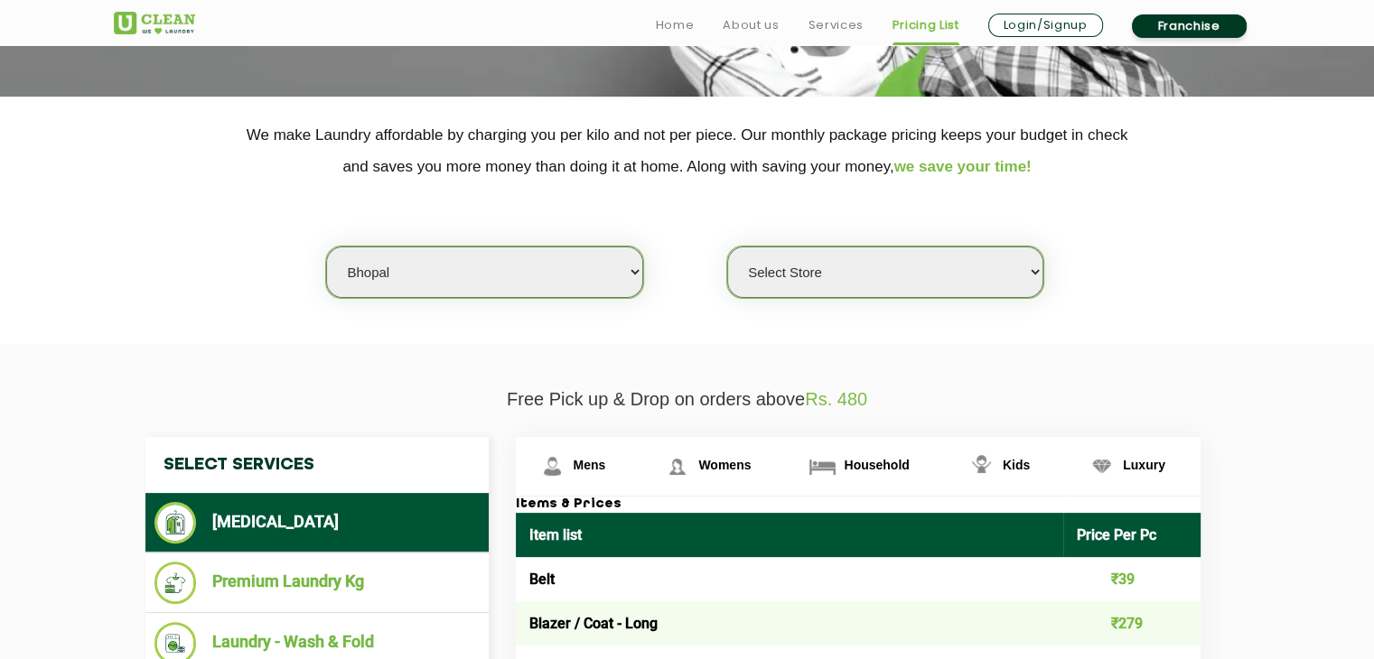 Image resolution: width=1374 pixels, height=659 pixels. What do you see at coordinates (1101, 466) in the screenshot?
I see `img: Luxury` at bounding box center [1101, 466].